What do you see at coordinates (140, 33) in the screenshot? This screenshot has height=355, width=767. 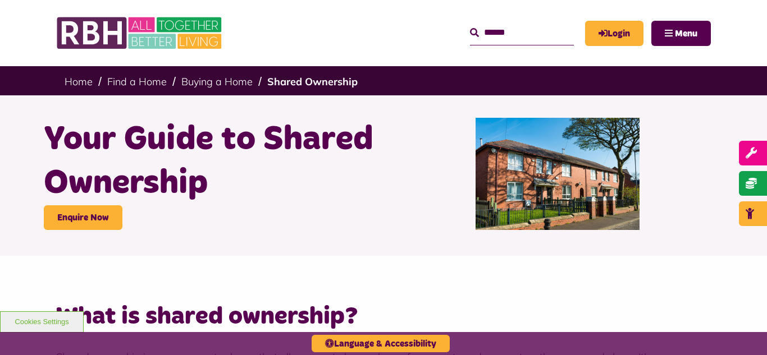 I see `img: RBH` at bounding box center [140, 33].